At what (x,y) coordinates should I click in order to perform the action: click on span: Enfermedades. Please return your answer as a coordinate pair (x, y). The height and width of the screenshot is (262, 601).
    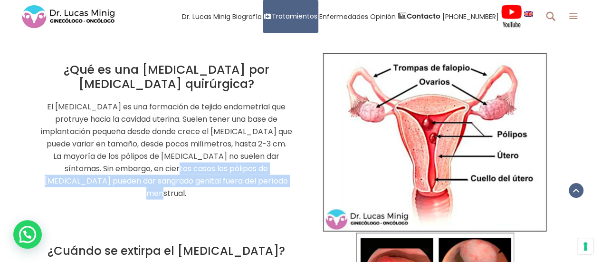
    Looking at the image, I should click on (343, 16).